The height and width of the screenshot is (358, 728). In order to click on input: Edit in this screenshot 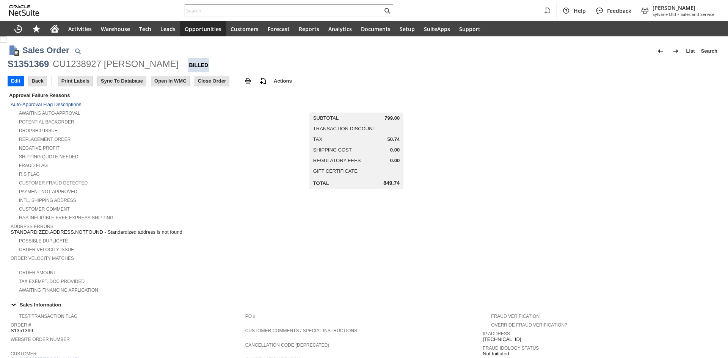, I will do `click(16, 81)`.